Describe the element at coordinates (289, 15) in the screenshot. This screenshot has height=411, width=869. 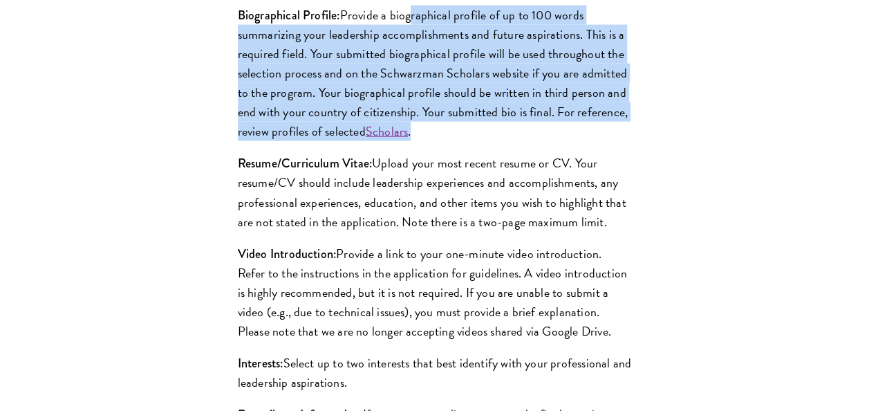
I see `strong: Biographical Profile:` at that location.